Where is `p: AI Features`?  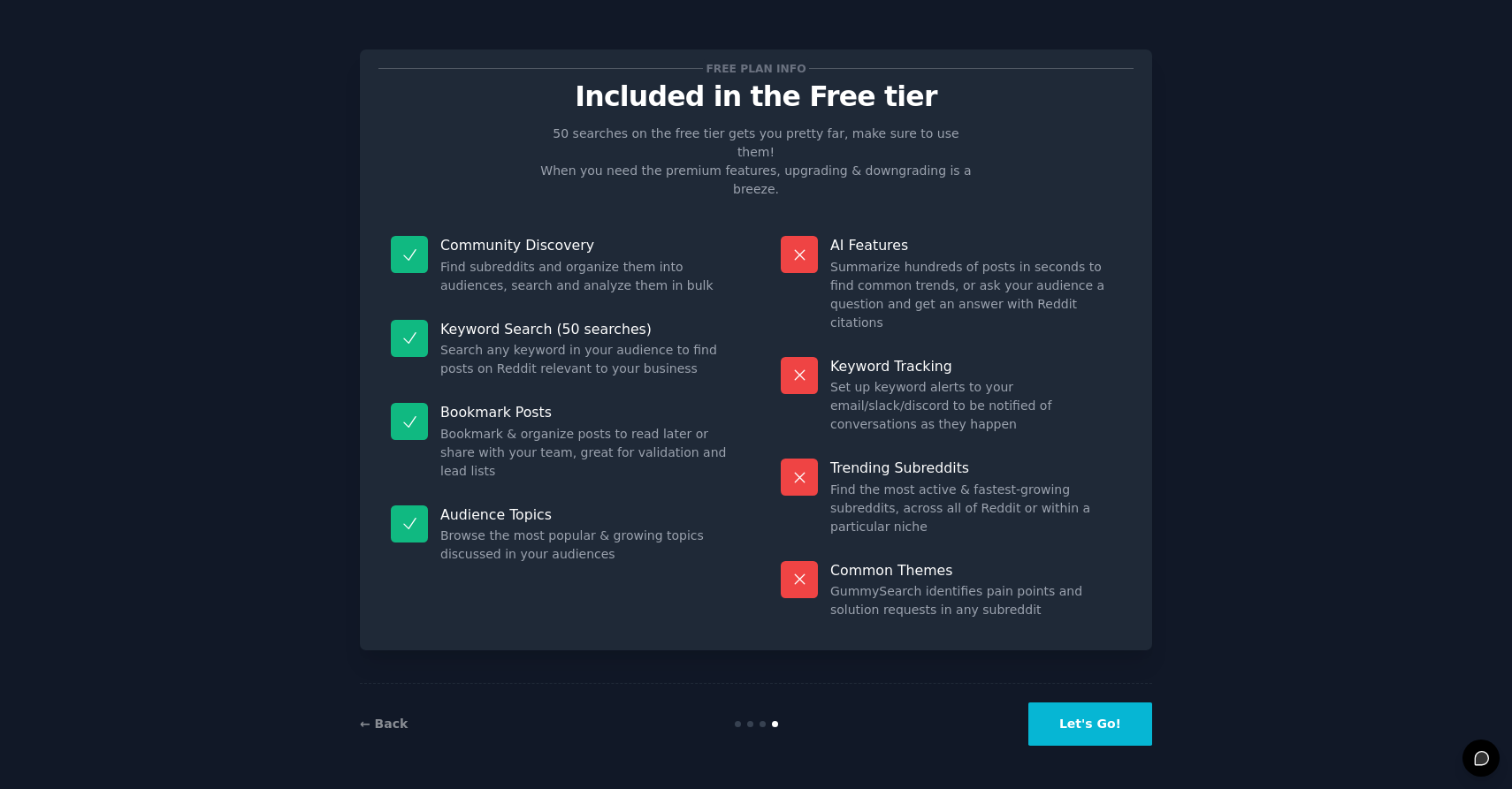 p: AI Features is located at coordinates (976, 245).